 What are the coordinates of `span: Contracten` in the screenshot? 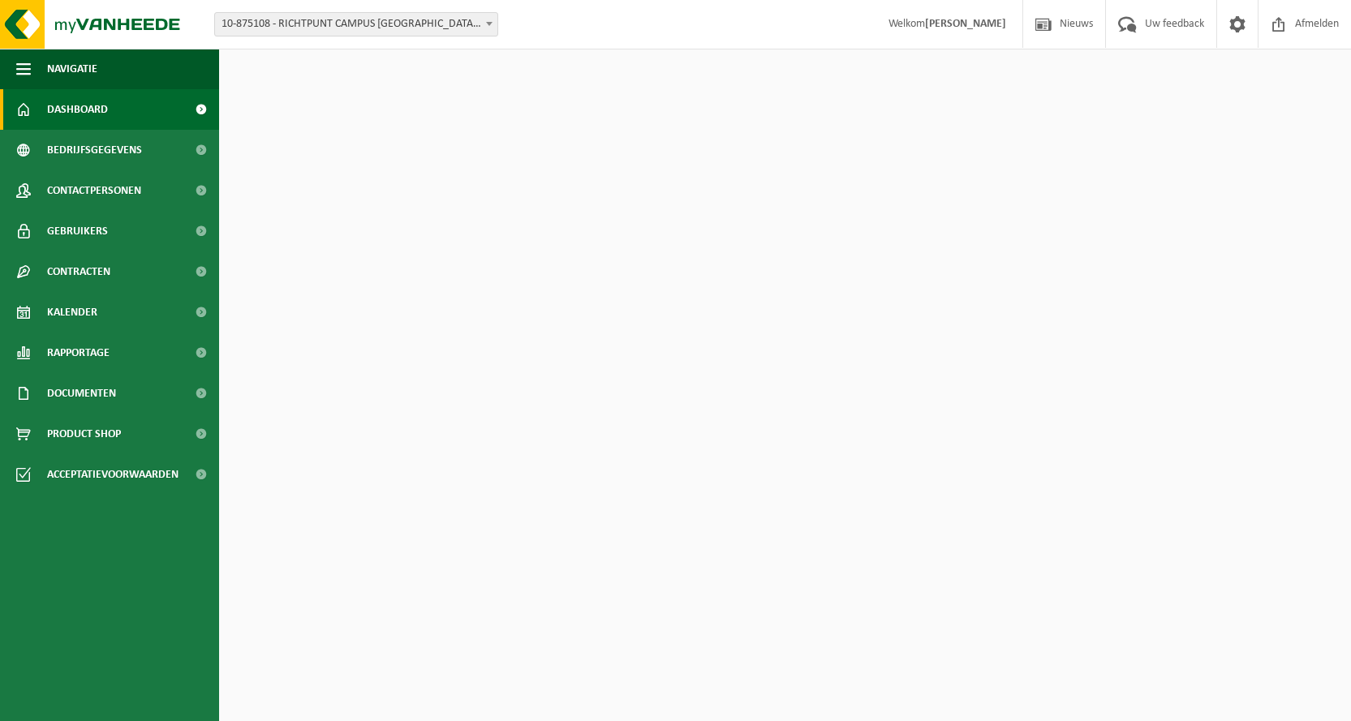 It's located at (79, 272).